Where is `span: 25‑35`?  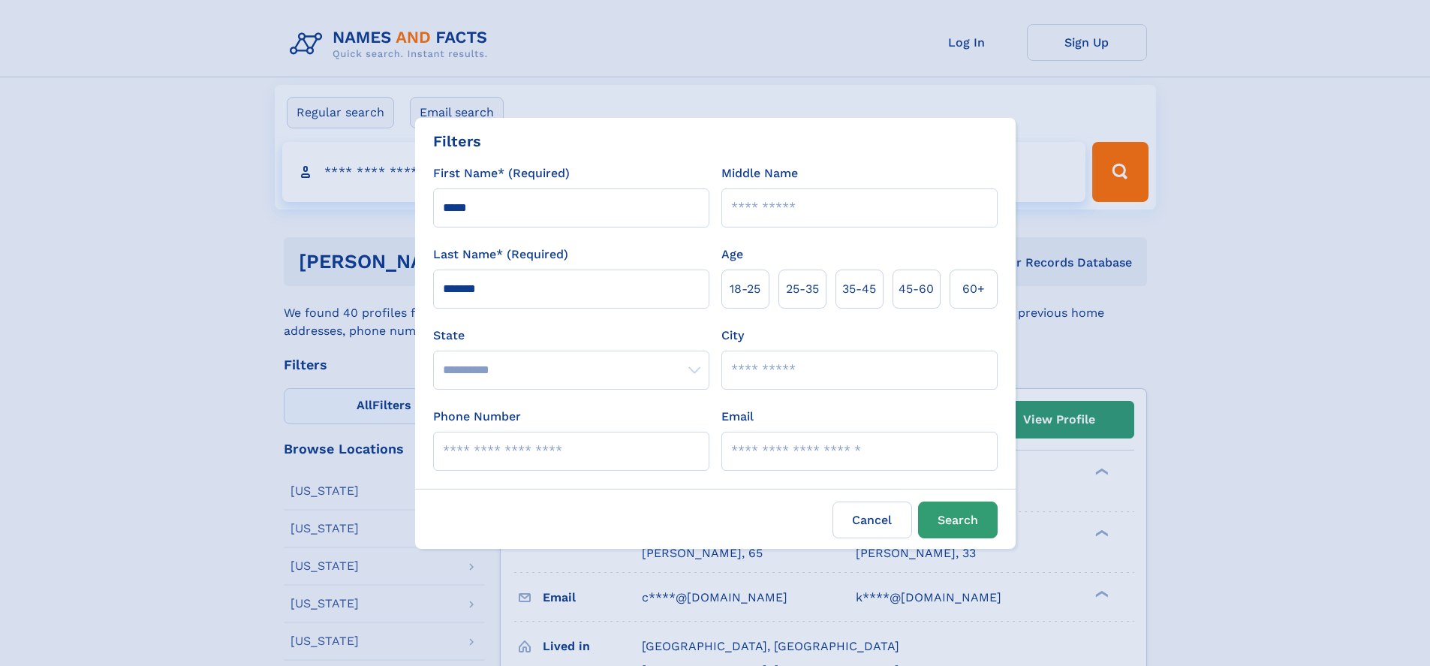 span: 25‑35 is located at coordinates (803, 289).